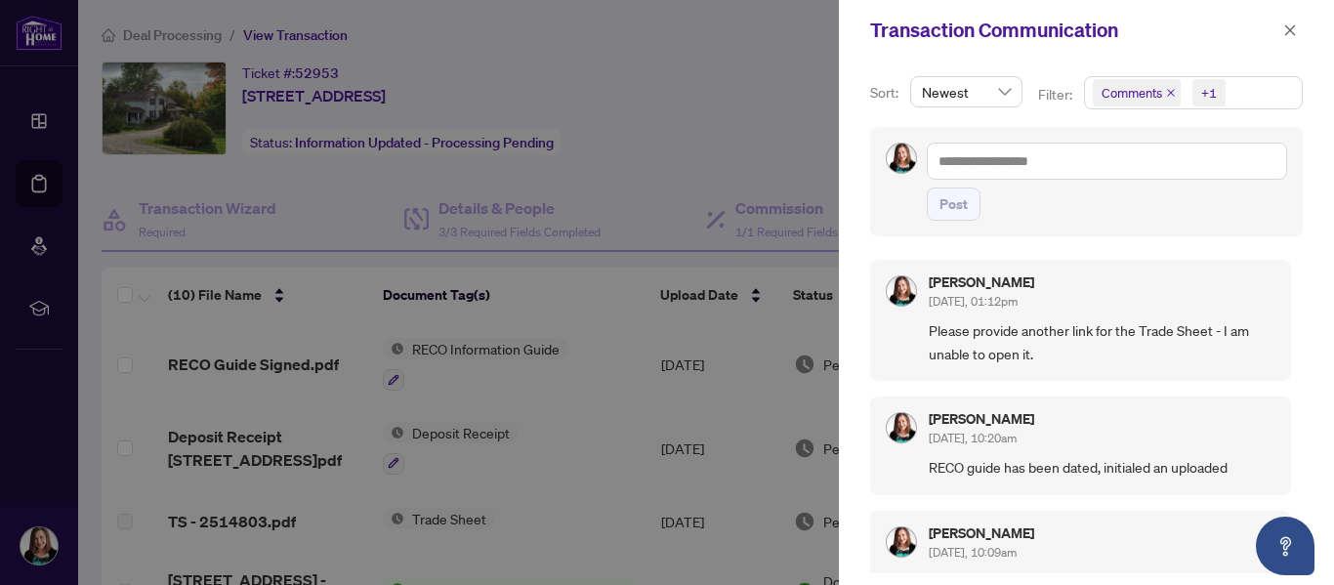  Describe the element at coordinates (953, 204) in the screenshot. I see `button: Post` at that location.